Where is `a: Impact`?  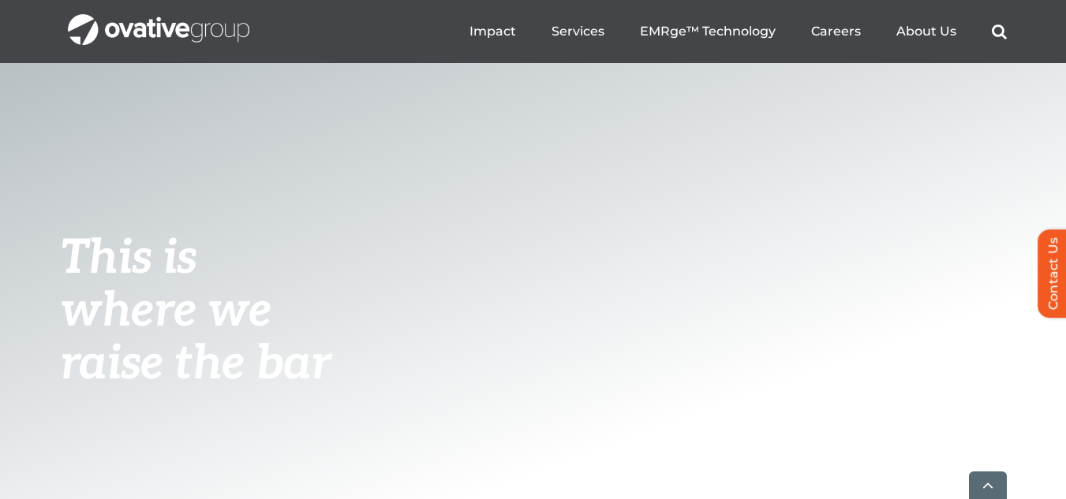
a: Impact is located at coordinates (492, 32).